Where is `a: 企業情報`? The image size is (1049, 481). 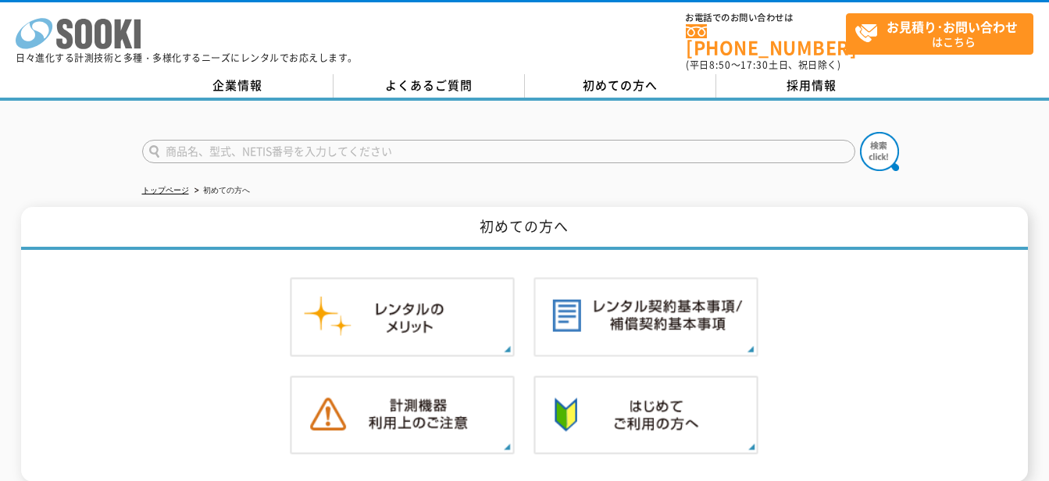 a: 企業情報 is located at coordinates (238, 86).